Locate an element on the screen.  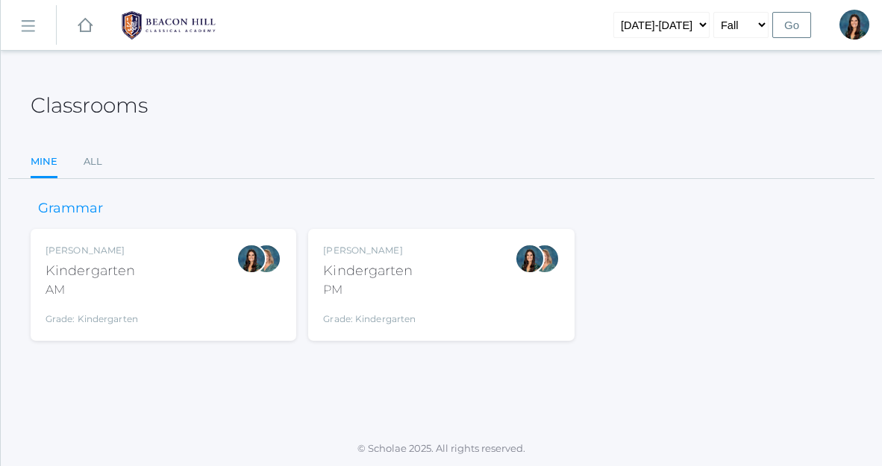
div: AM is located at coordinates (92, 290).